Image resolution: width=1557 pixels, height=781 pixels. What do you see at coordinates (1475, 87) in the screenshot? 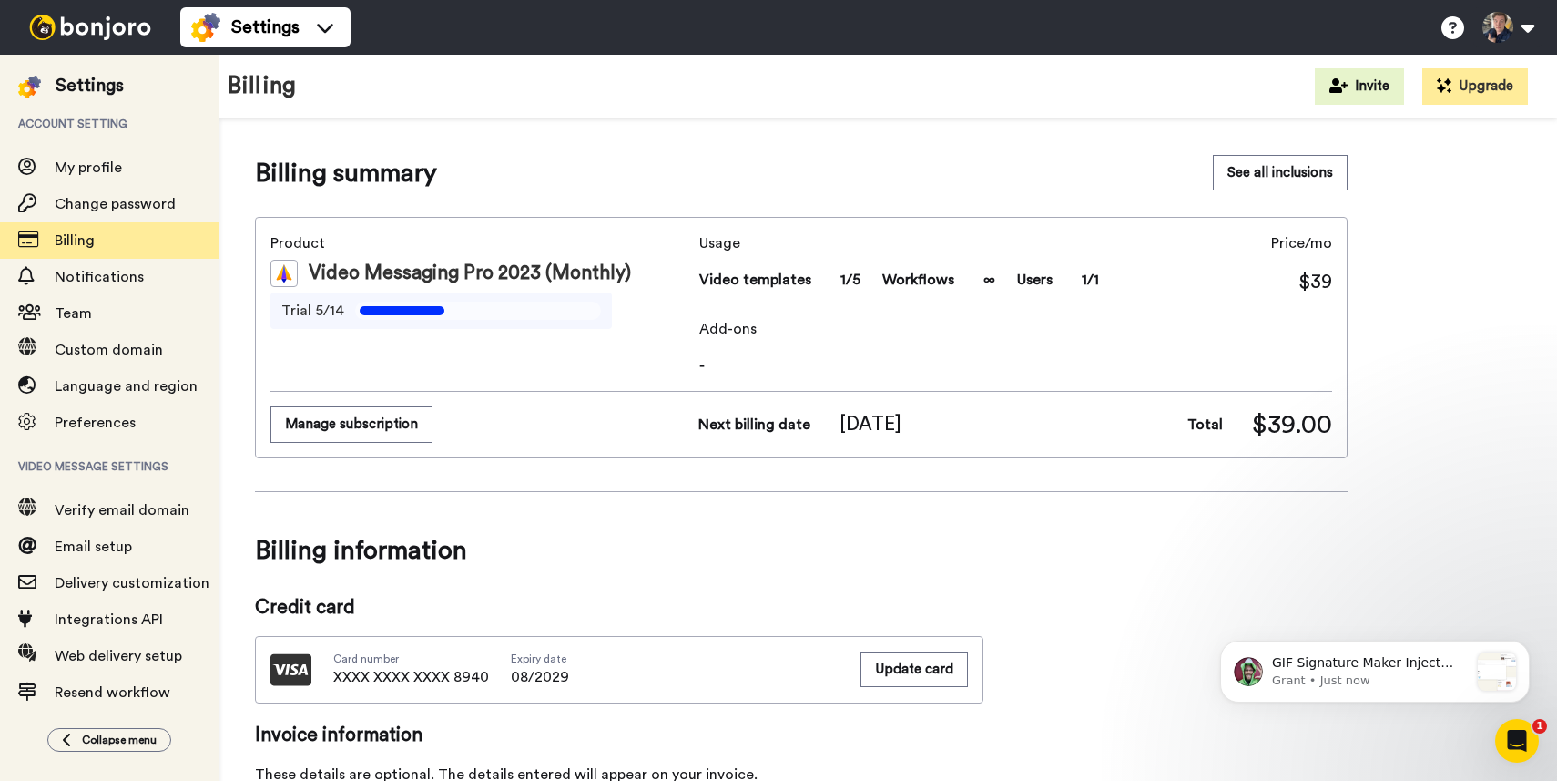
I see `button: Upgrade` at bounding box center [1475, 87].